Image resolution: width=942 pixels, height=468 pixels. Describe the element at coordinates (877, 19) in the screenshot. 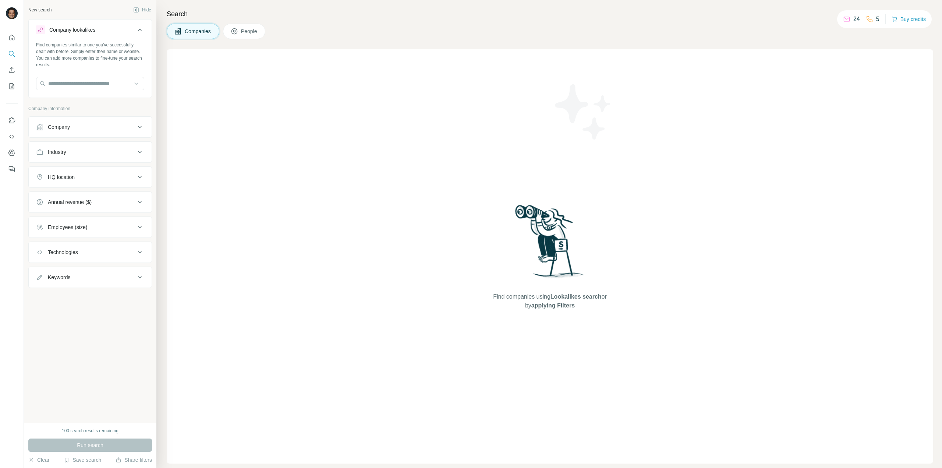

I see `p: 5` at that location.